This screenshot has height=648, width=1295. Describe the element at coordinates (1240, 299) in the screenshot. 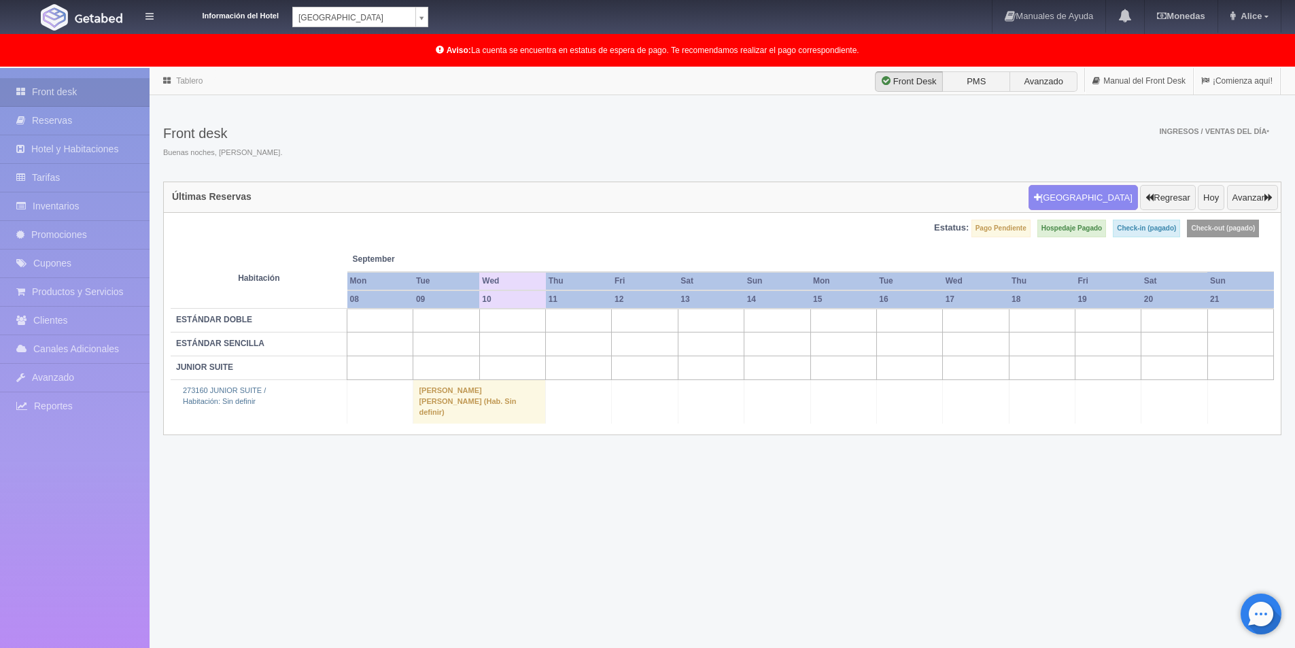

I see `th: 21` at that location.